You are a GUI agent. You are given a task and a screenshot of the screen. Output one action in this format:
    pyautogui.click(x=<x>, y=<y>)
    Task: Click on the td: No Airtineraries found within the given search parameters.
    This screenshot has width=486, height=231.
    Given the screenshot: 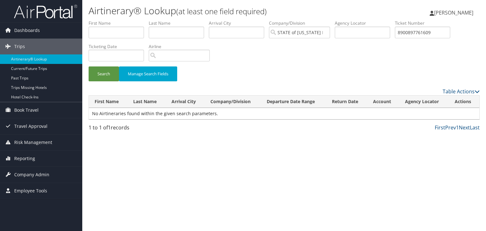 What is the action you would take?
    pyautogui.click(x=284, y=114)
    